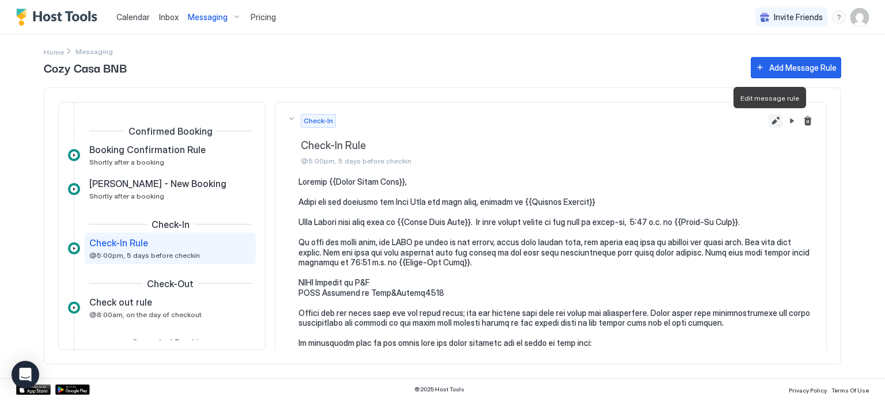  I want to click on div: Breadcrumb, so click(54, 51).